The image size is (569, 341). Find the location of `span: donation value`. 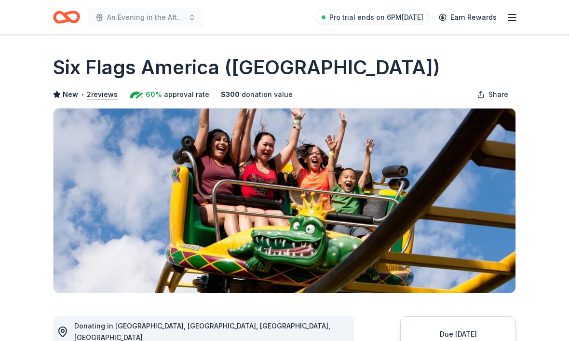

span: donation value is located at coordinates (267, 95).